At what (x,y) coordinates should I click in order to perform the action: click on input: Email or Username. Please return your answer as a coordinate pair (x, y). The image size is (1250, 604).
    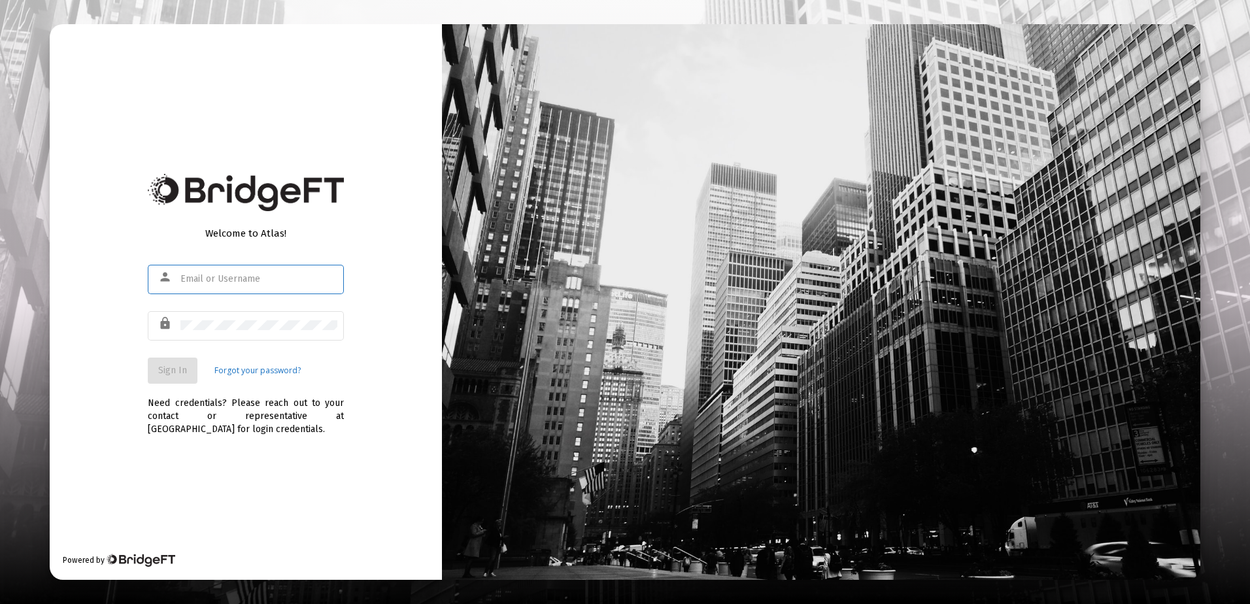
    Looking at the image, I should click on (259, 279).